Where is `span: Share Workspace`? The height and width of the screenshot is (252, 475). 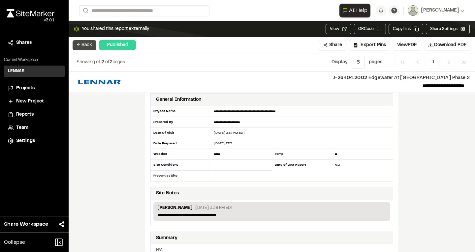 span: Share Workspace is located at coordinates (26, 224).